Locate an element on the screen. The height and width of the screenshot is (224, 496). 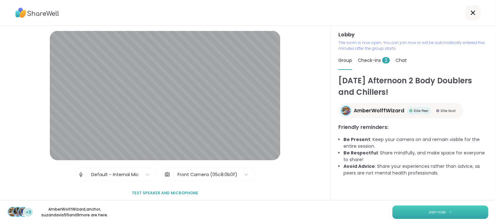
li: : Share your experiences rather than advice, as peers are not mental health professionals. is located at coordinates (415, 170).